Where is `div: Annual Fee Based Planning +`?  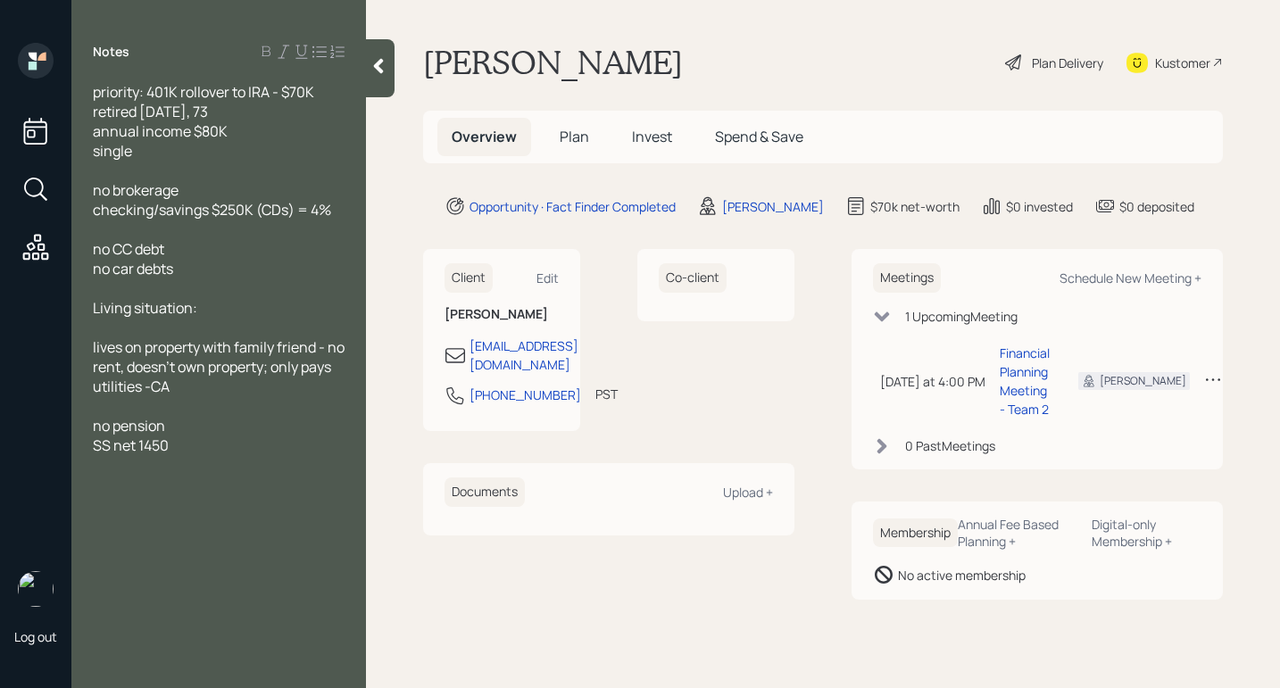
div: Annual Fee Based Planning + is located at coordinates (1017, 533).